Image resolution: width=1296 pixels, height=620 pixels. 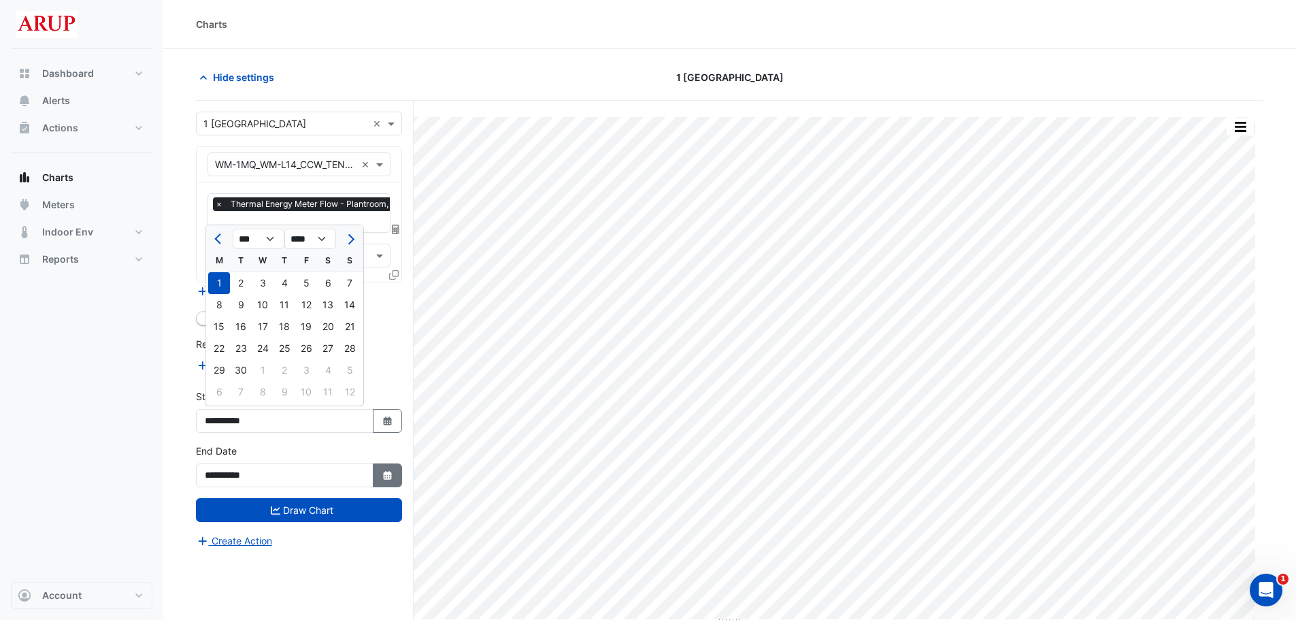 What do you see at coordinates (284, 392) in the screenshot?
I see `div: Thursday, May 9, 2024` at bounding box center [284, 392].